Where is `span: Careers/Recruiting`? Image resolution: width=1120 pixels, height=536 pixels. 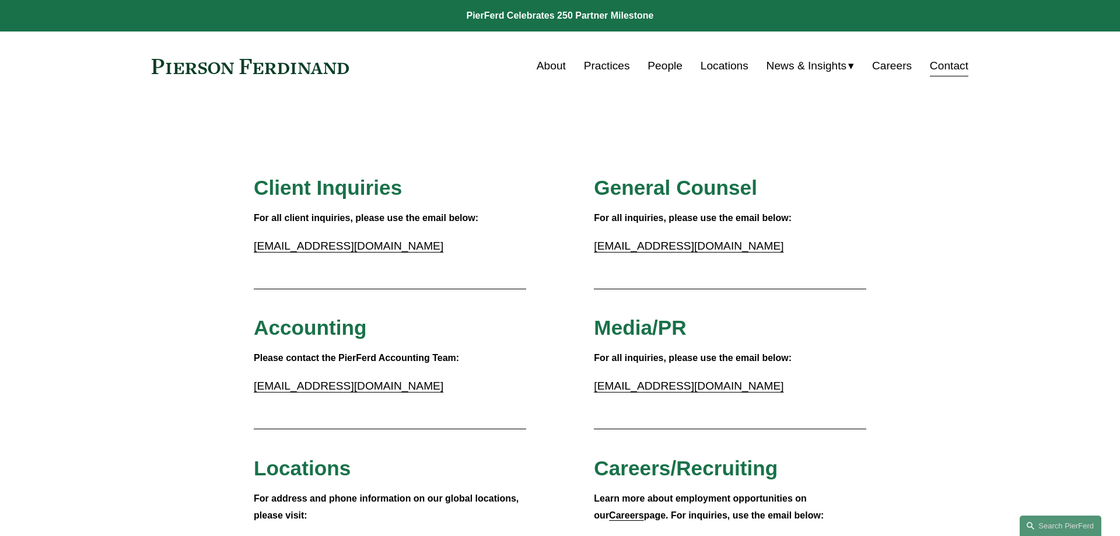
span: Careers/Recruiting is located at coordinates (686, 468).